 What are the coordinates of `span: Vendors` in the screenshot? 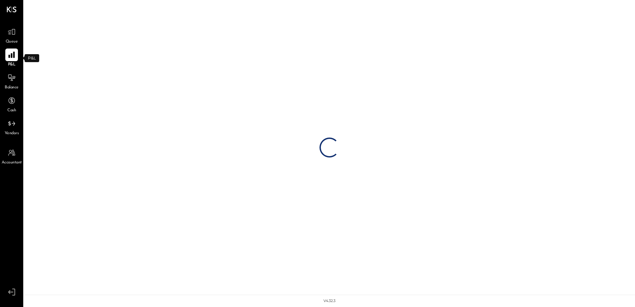 It's located at (12, 134).